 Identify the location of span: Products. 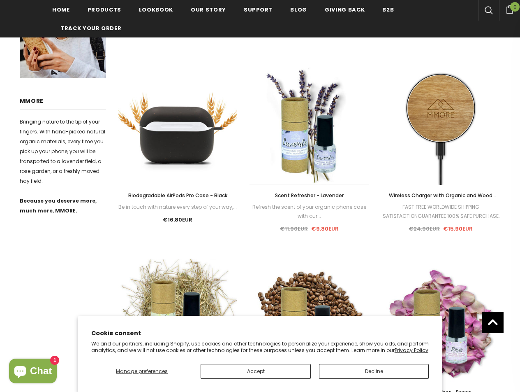
(104, 9).